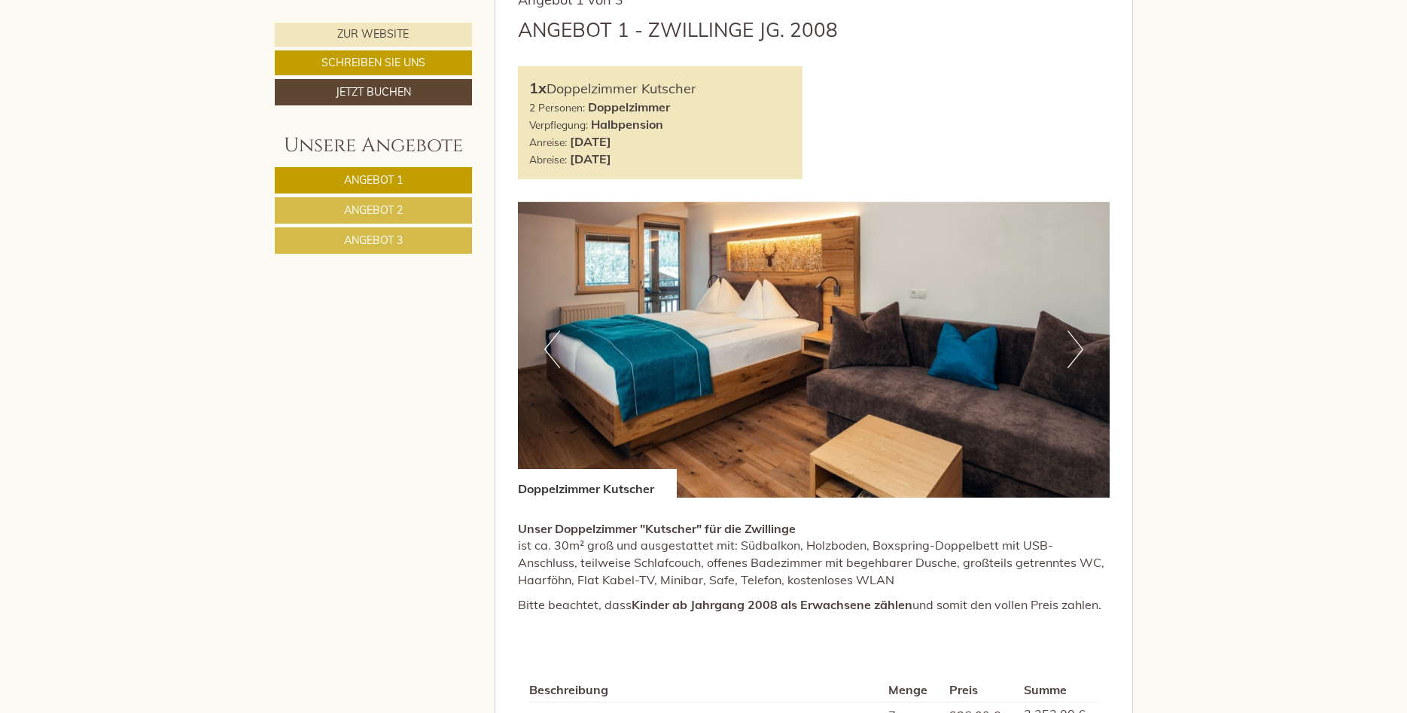 The width and height of the screenshot is (1407, 713). What do you see at coordinates (912, 689) in the screenshot?
I see `th: Menge` at bounding box center [912, 689].